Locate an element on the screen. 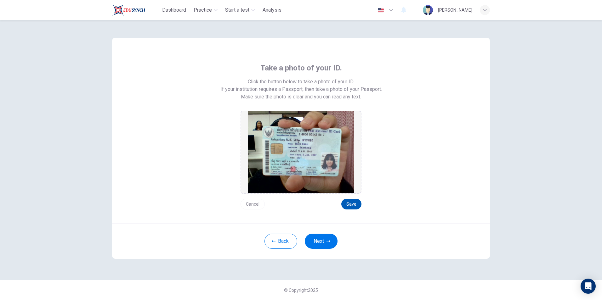  a: Analysis is located at coordinates (272, 10).